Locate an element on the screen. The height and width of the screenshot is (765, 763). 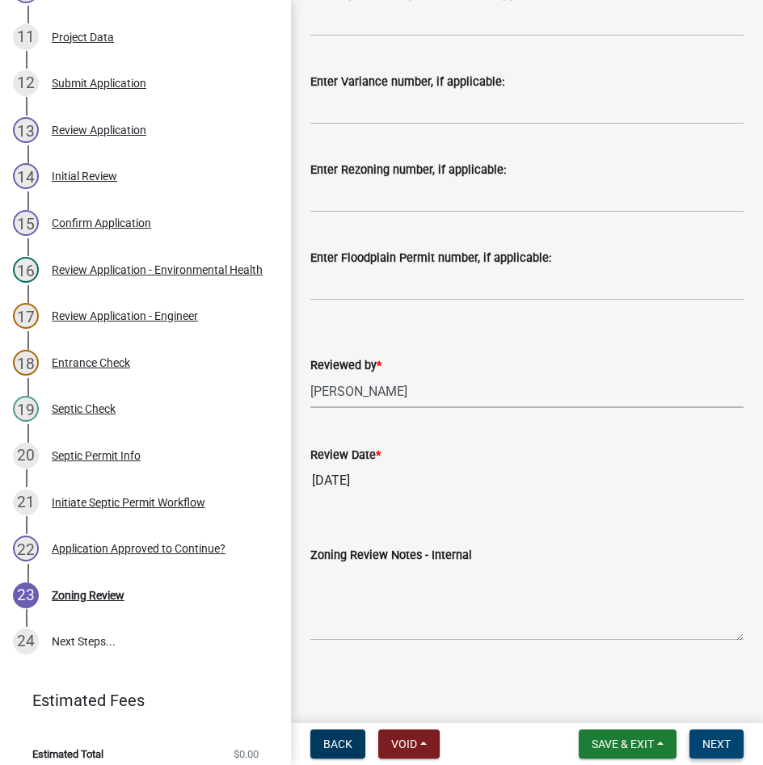
label: Enter Floodplain Permit number, if applicable: is located at coordinates (431, 259).